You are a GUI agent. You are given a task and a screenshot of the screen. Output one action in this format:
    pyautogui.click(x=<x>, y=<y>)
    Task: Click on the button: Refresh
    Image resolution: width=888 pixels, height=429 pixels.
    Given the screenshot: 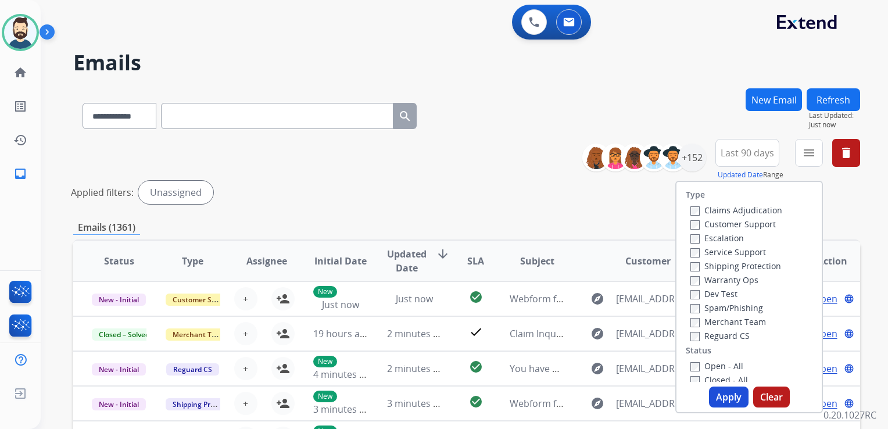 What is the action you would take?
    pyautogui.click(x=833, y=99)
    